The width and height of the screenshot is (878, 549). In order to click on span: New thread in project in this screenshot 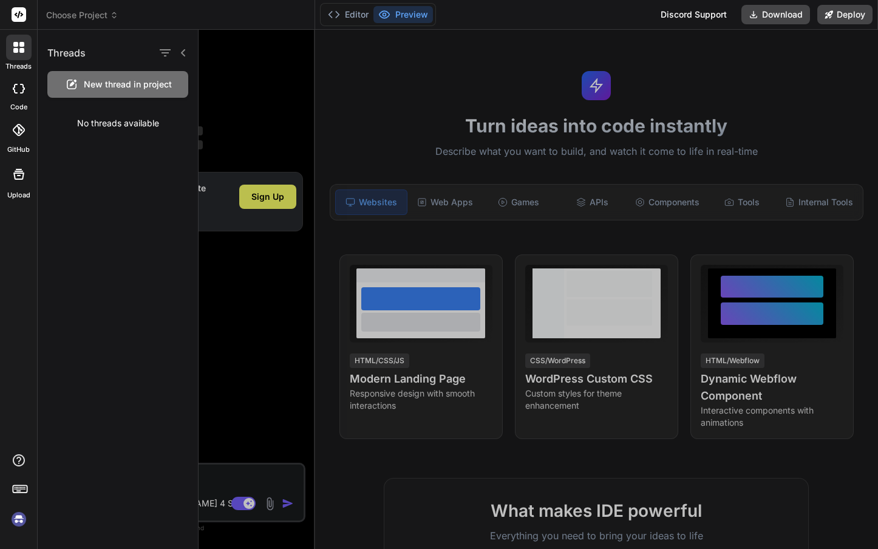, I will do `click(127, 84)`.